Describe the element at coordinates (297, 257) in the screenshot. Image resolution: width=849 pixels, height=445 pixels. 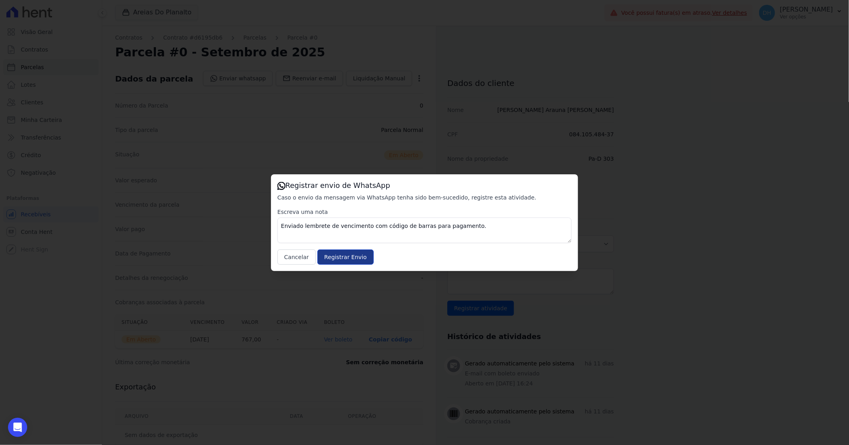
I see `button: Cancelar` at that location.